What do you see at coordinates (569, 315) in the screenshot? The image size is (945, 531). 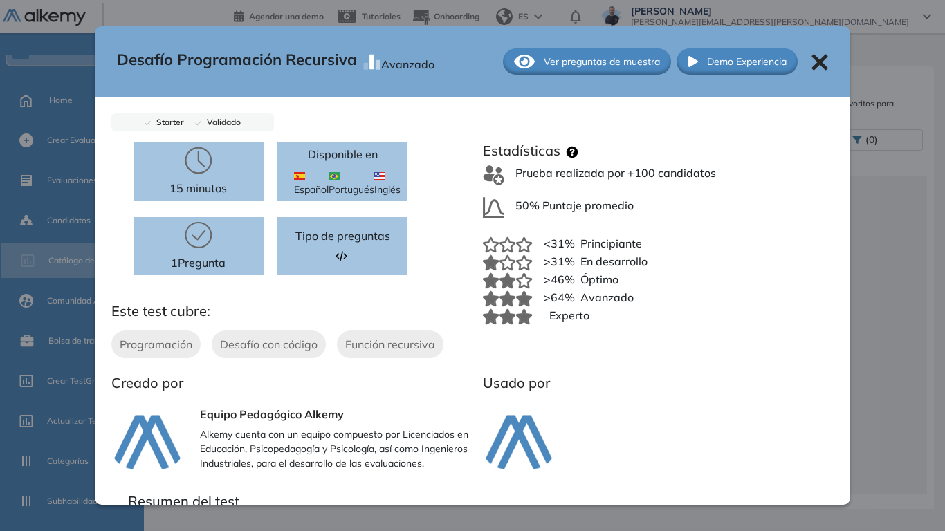 I see `span: Experto` at bounding box center [569, 315].